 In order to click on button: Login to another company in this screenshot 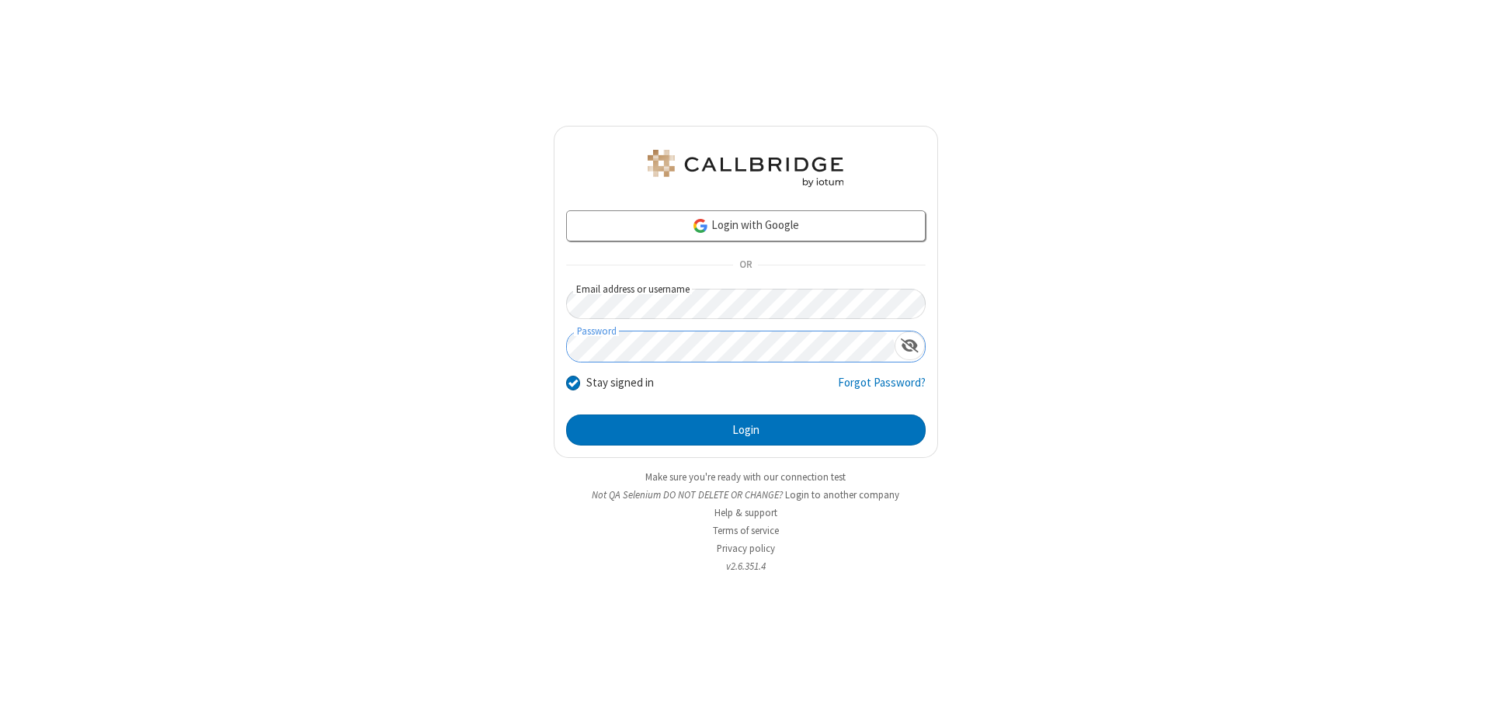, I will do `click(842, 495)`.